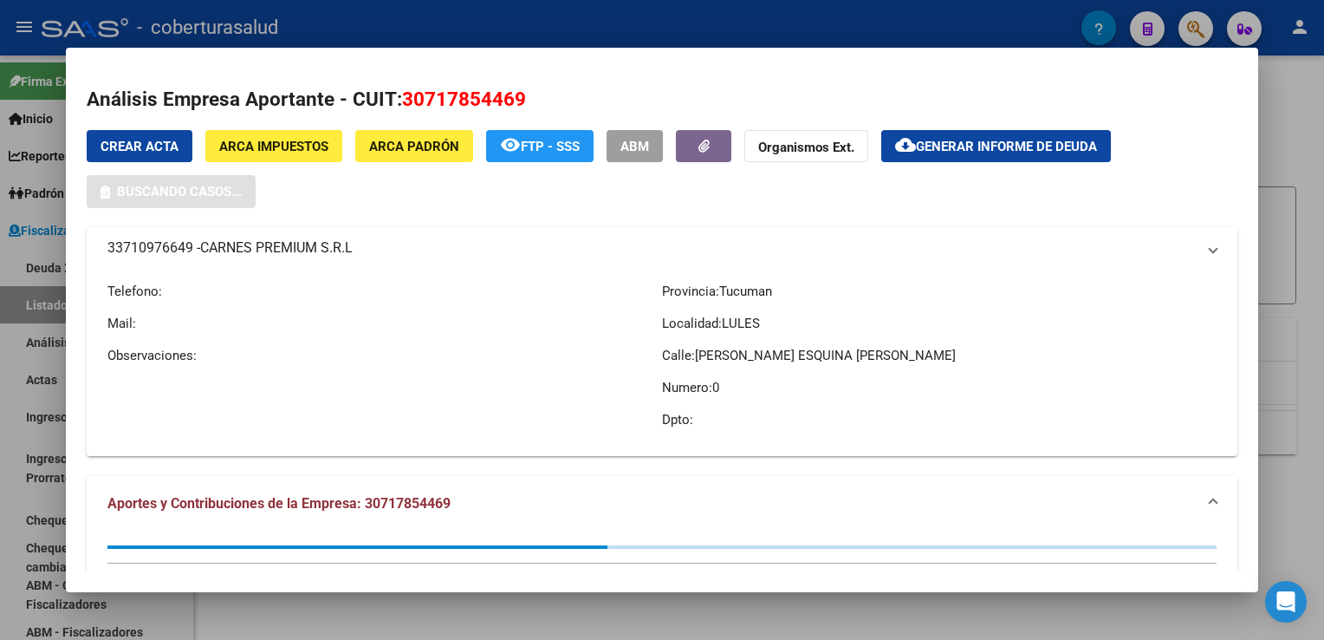 This screenshot has width=1324, height=640. I want to click on span: ARCA Impuestos, so click(274, 146).